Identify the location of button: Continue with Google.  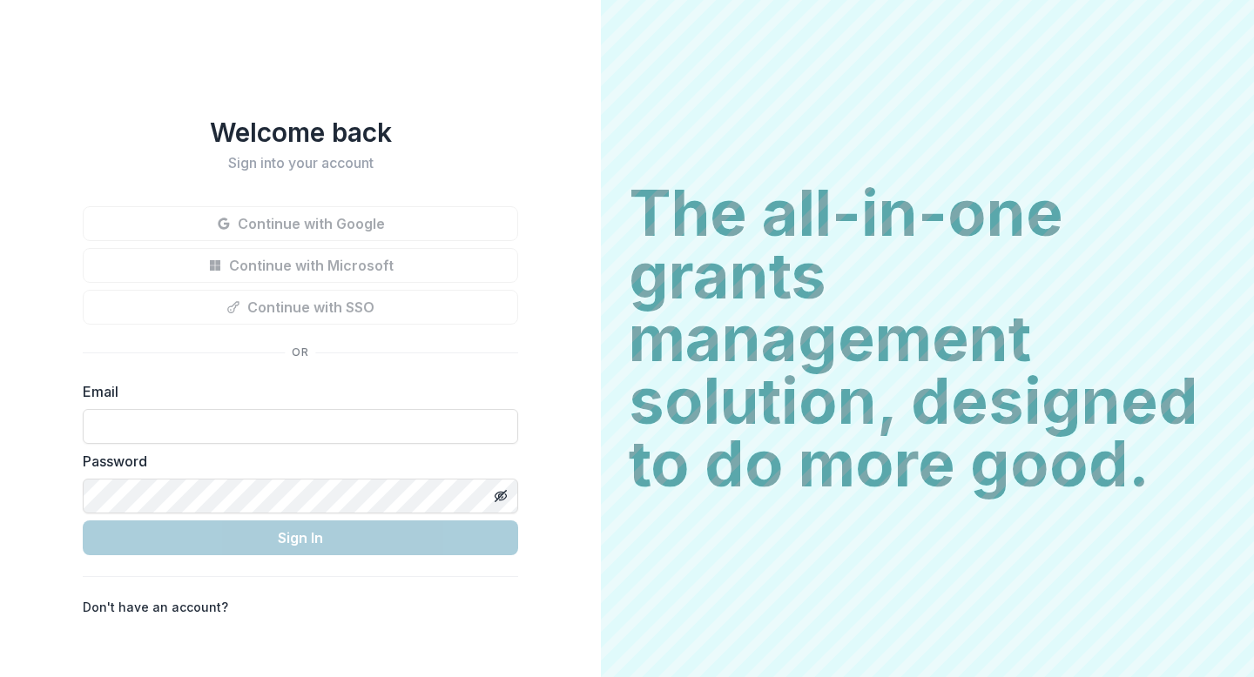
(300, 224).